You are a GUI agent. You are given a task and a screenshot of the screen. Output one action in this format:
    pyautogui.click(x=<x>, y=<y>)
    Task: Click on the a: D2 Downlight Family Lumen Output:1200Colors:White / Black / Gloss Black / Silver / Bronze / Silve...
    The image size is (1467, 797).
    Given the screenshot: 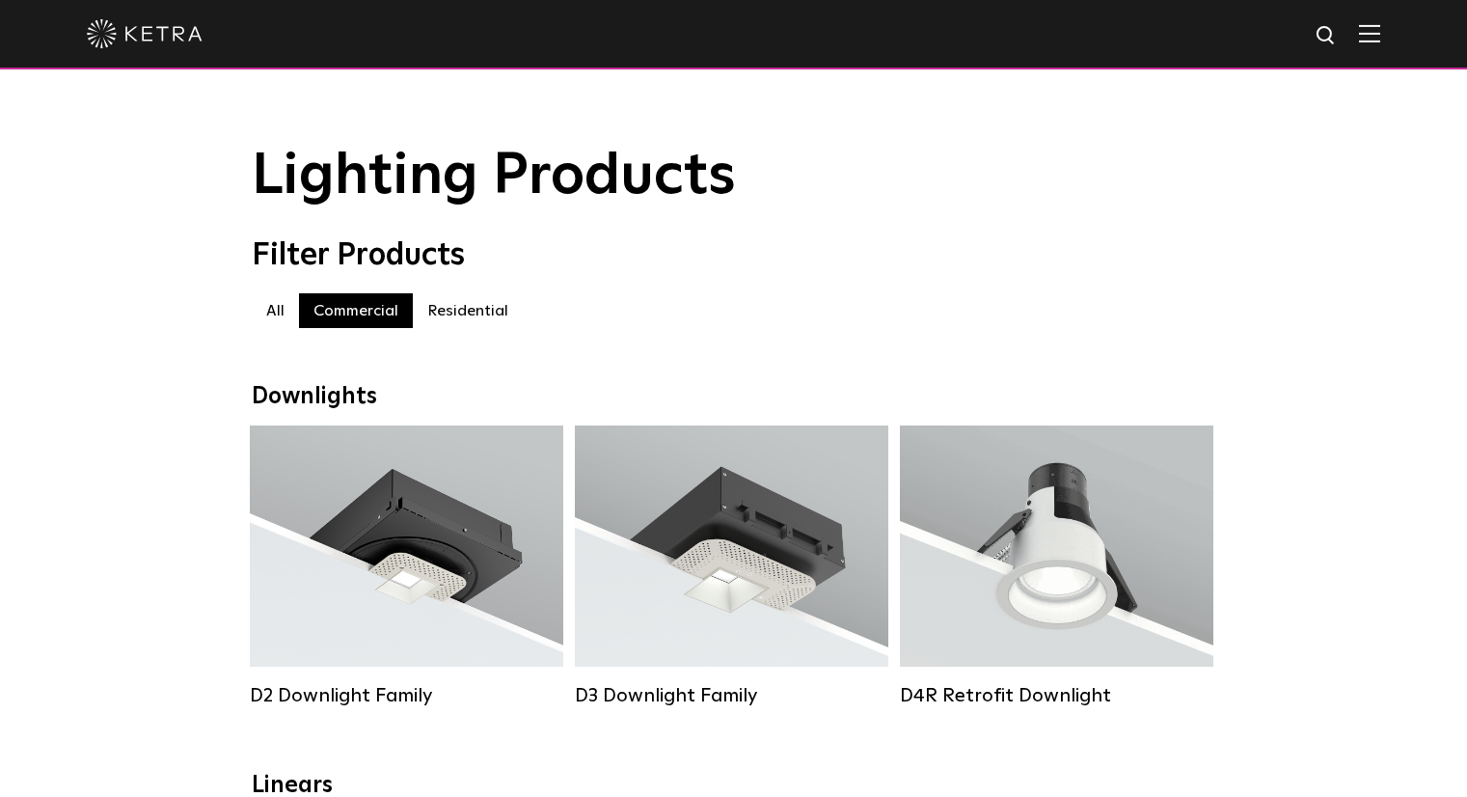 What is the action you would take?
    pyautogui.click(x=406, y=566)
    